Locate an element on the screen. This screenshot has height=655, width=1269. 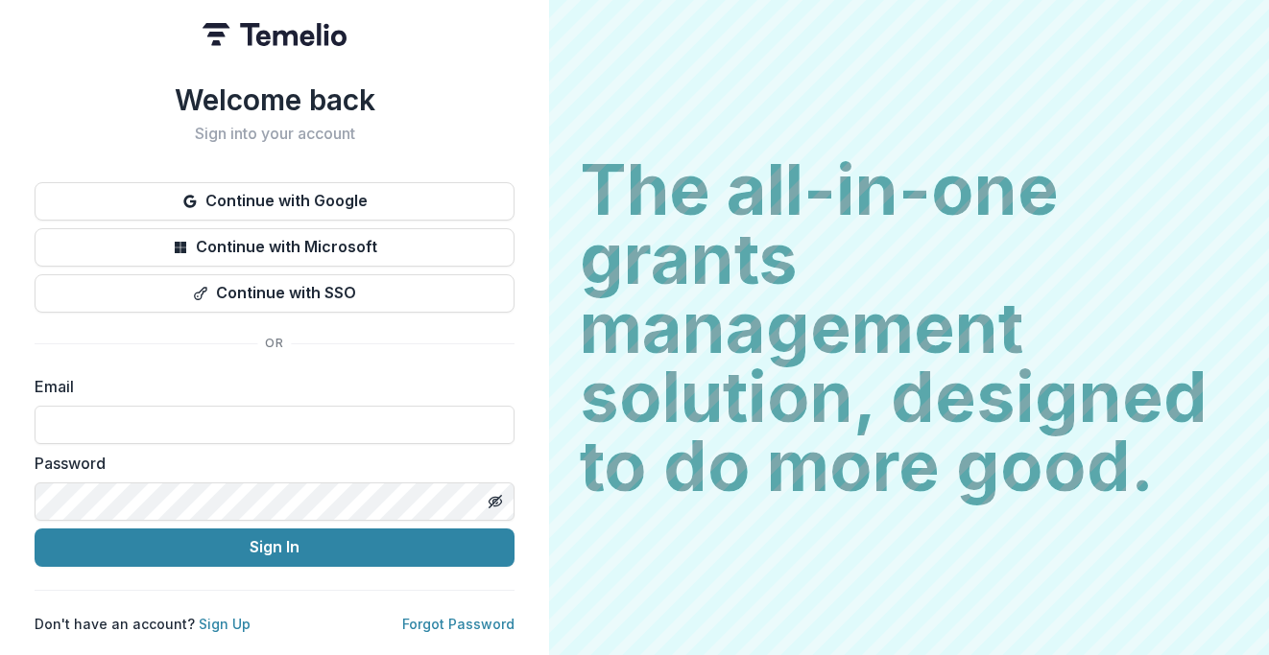
button: Continue with SSO is located at coordinates (274, 294).